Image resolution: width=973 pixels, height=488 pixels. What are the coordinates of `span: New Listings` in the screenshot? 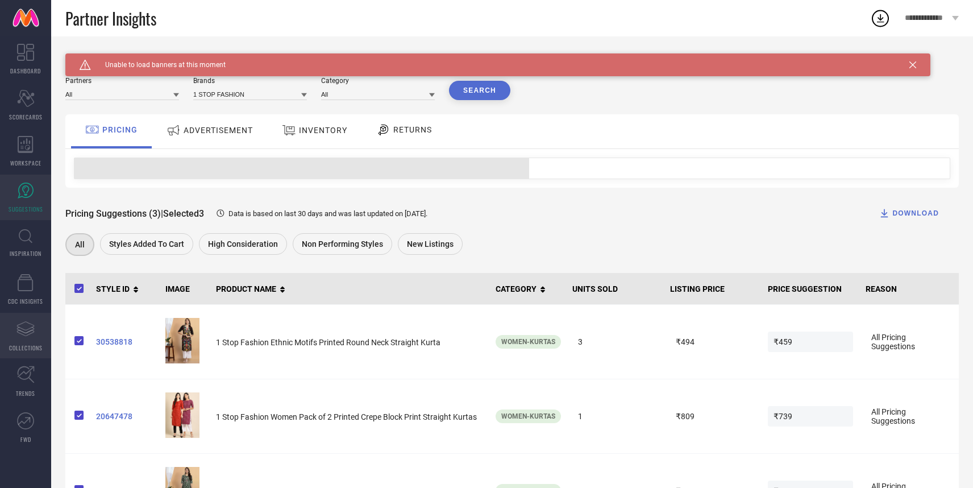 It's located at (430, 244).